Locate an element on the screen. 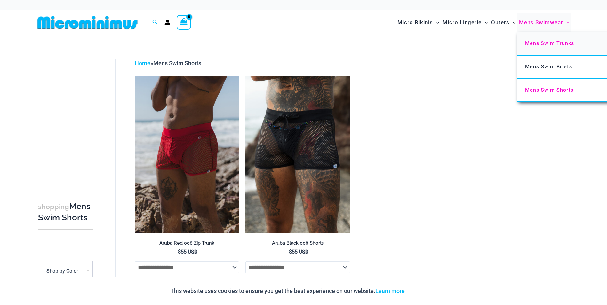 The width and height of the screenshot is (607, 305). a: Aruba Black 008 Shorts is located at coordinates (298, 245).